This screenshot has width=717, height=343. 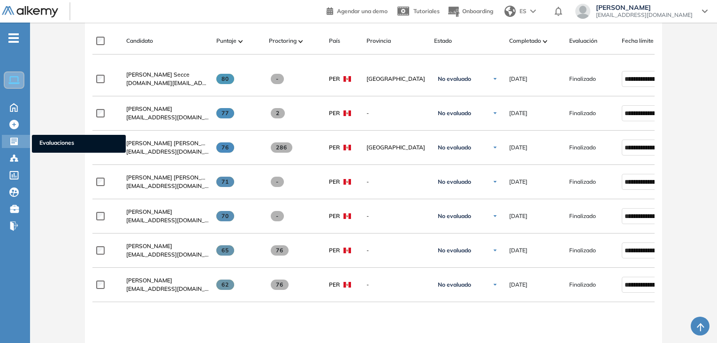 What do you see at coordinates (30, 12) in the screenshot?
I see `img: Logo` at bounding box center [30, 12].